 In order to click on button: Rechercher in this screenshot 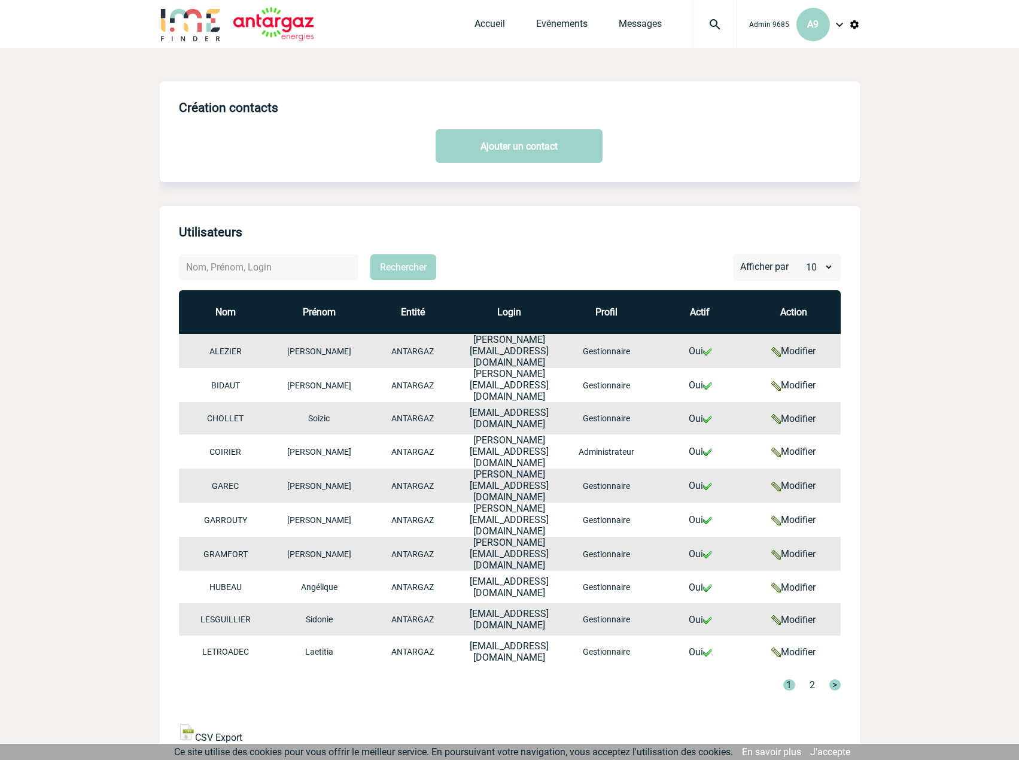, I will do `click(403, 267)`.